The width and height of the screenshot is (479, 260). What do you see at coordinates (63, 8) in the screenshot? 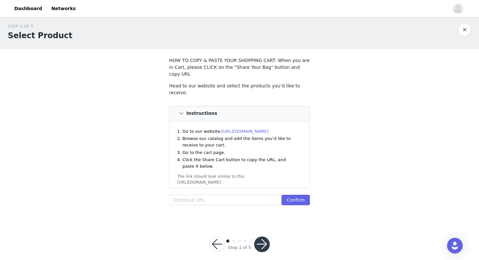
I see `a: Networks` at bounding box center [63, 8].